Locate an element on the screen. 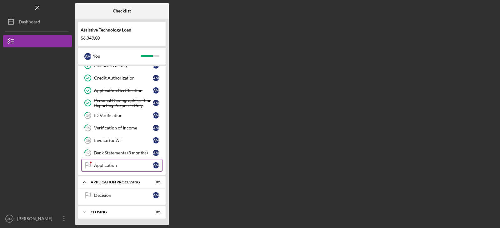  tspan: 15 is located at coordinates (88, 128).